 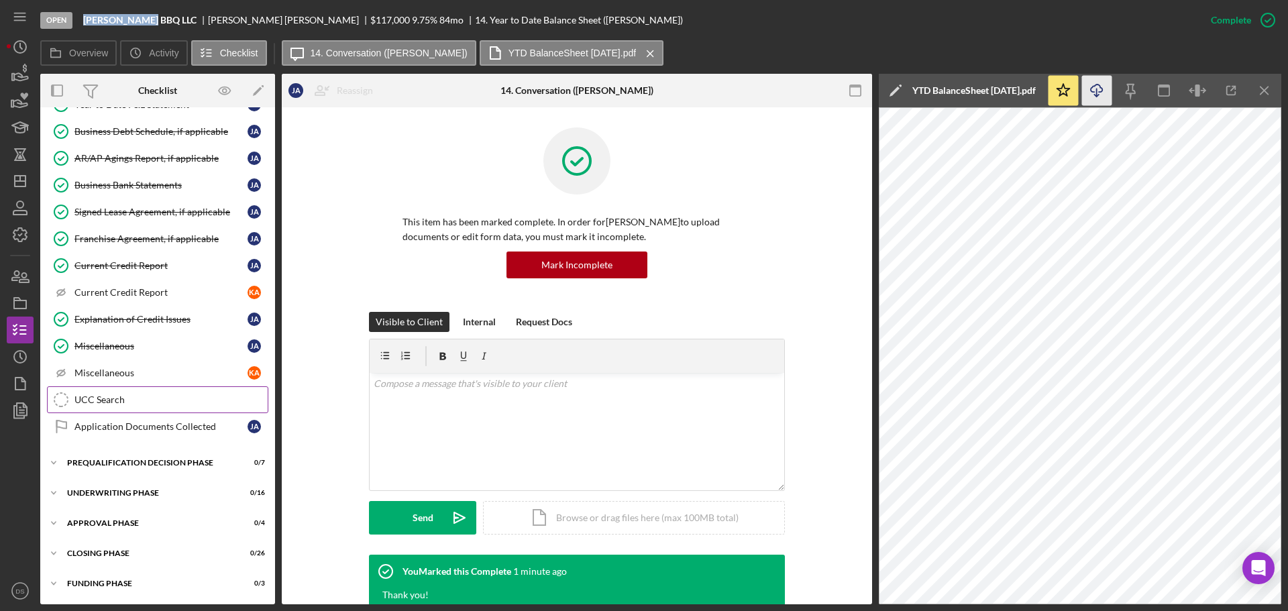 I want to click on a: Signed Lease Agreement, if applicableJA, so click(x=158, y=212).